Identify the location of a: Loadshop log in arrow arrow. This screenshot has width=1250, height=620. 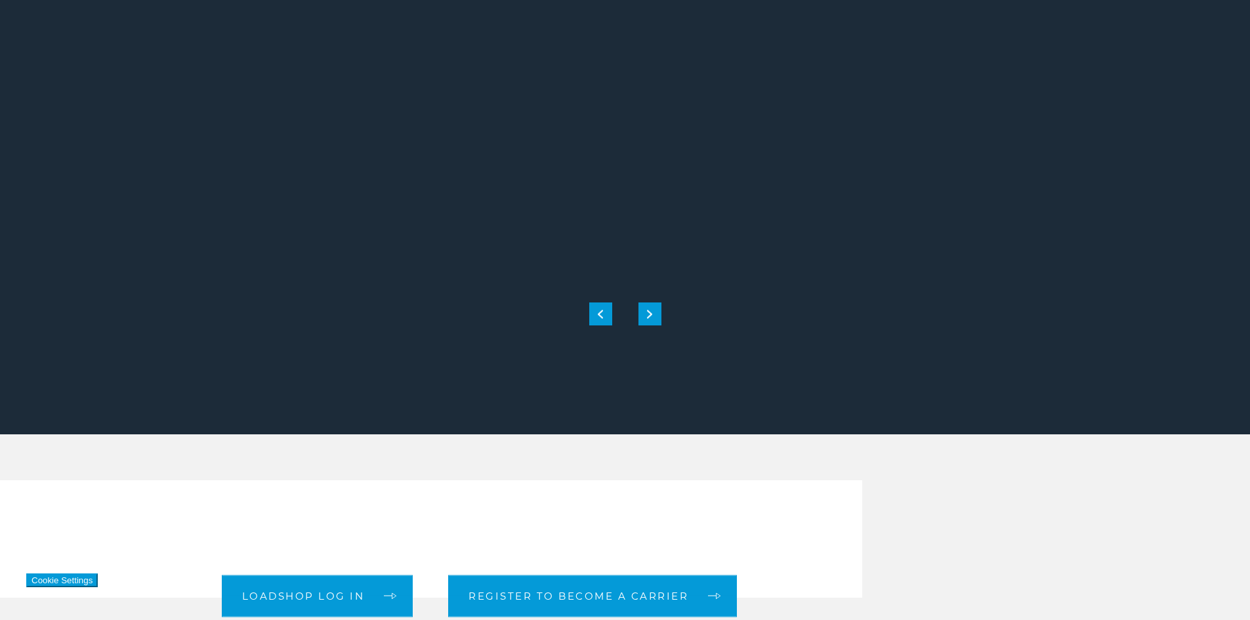
(318, 596).